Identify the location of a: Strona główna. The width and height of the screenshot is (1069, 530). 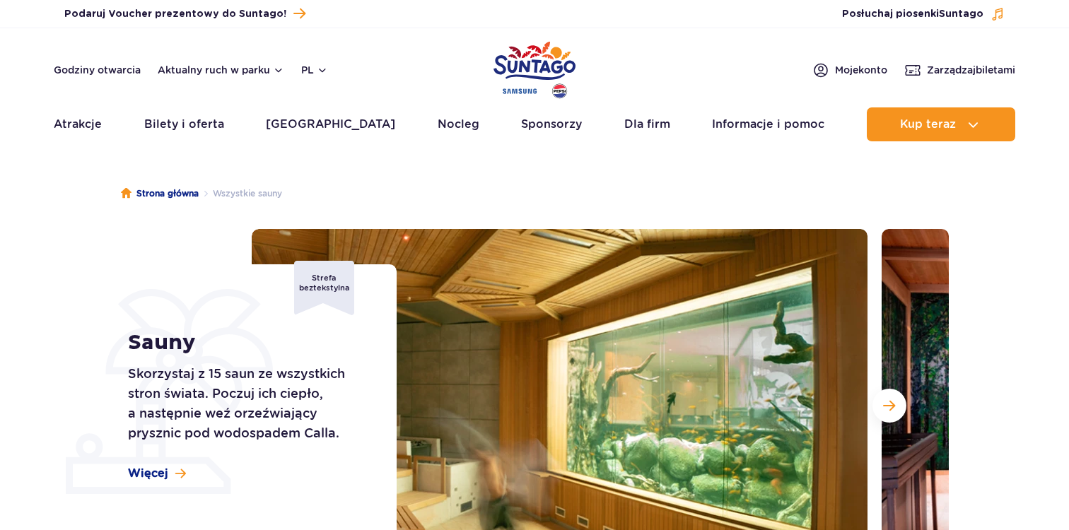
(160, 194).